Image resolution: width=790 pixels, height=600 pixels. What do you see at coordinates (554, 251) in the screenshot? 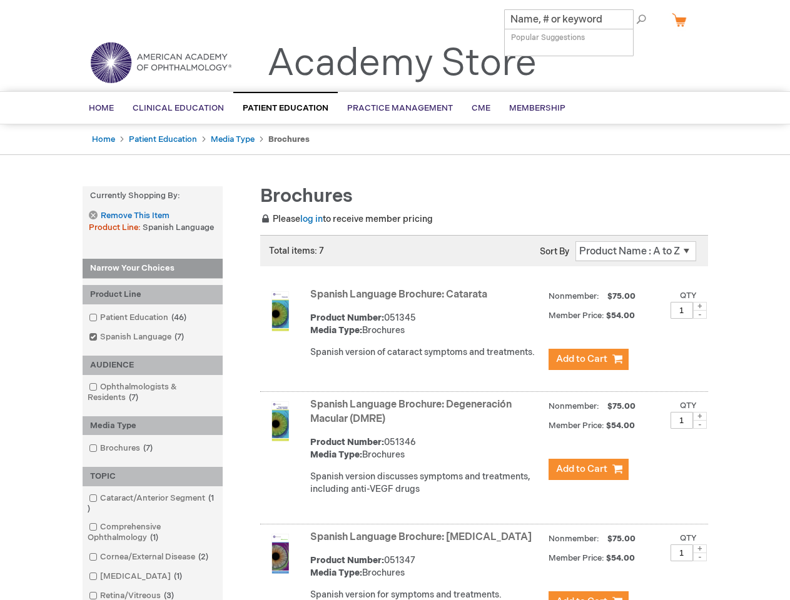
I see `label: Sort By` at bounding box center [554, 251].